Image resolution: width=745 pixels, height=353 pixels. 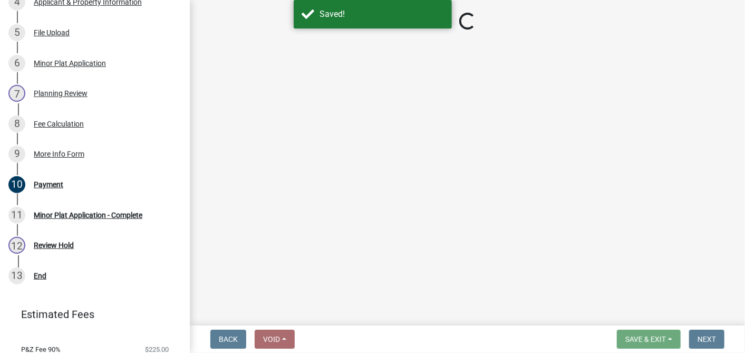 I want to click on div: File Upload, so click(x=52, y=33).